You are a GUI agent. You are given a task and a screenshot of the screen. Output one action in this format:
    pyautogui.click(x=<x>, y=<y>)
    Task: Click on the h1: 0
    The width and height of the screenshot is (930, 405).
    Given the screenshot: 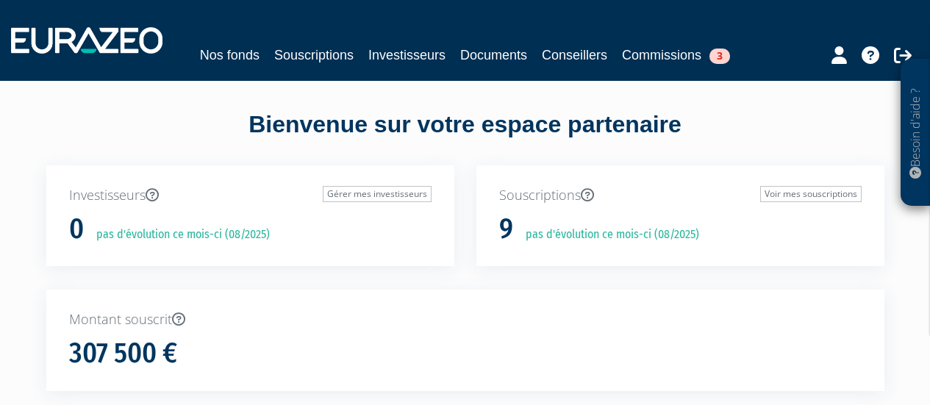 What is the action you would take?
    pyautogui.click(x=76, y=229)
    